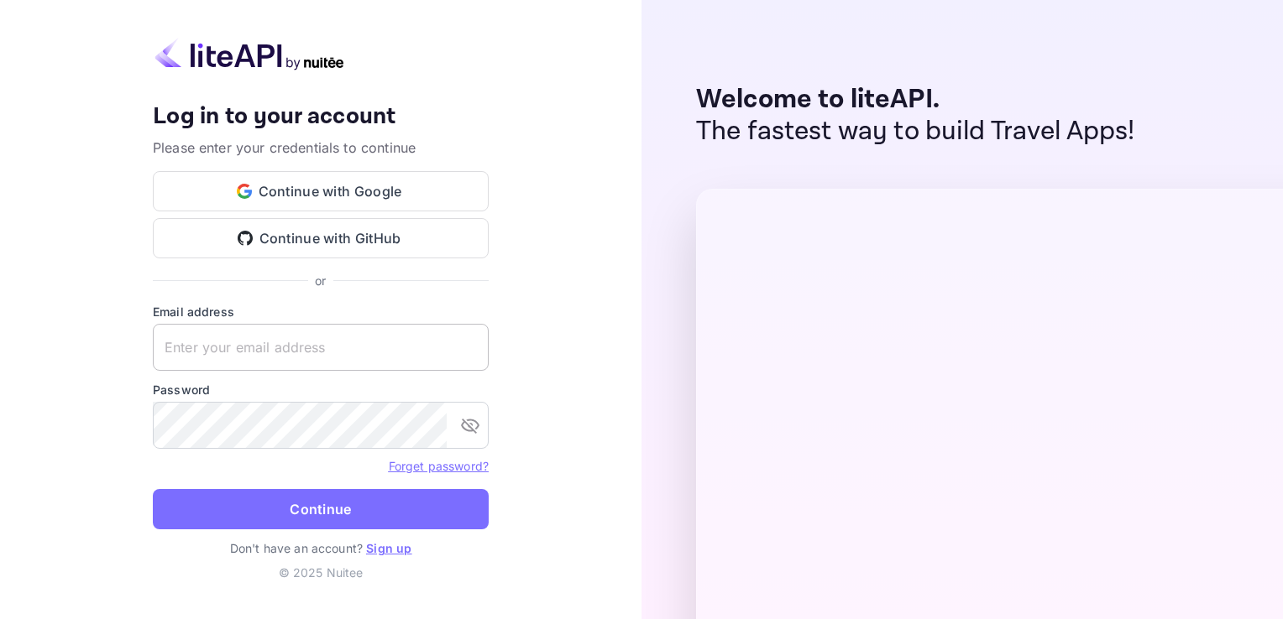 The height and width of the screenshot is (619, 1283). I want to click on button: Continue with Google, so click(321, 191).